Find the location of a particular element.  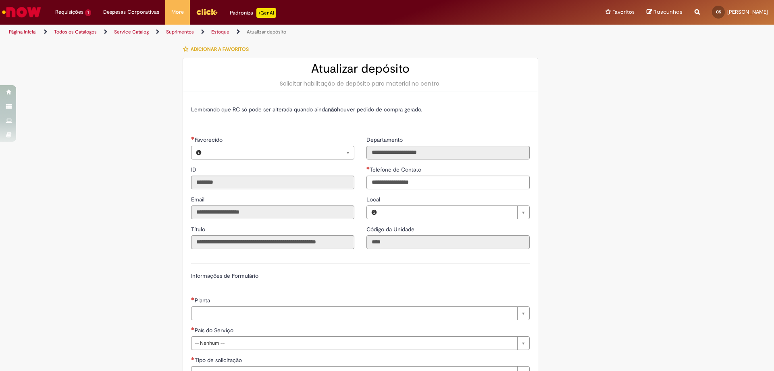

label: Somente leitura - Código da Unidade is located at coordinates (391, 229).